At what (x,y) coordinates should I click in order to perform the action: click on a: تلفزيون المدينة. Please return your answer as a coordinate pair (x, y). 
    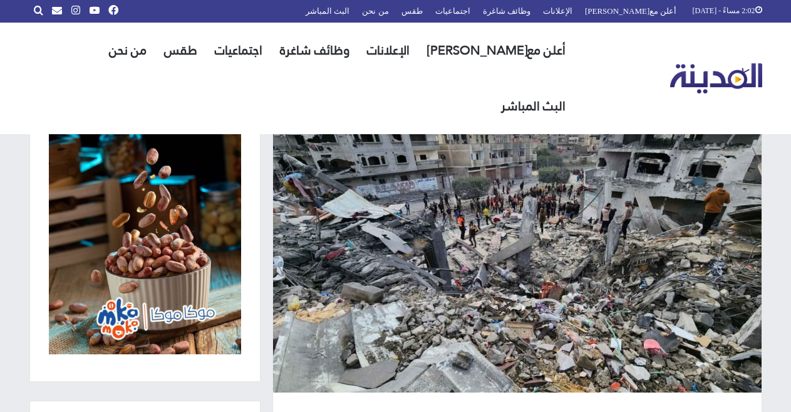
    Looking at the image, I should click on (716, 78).